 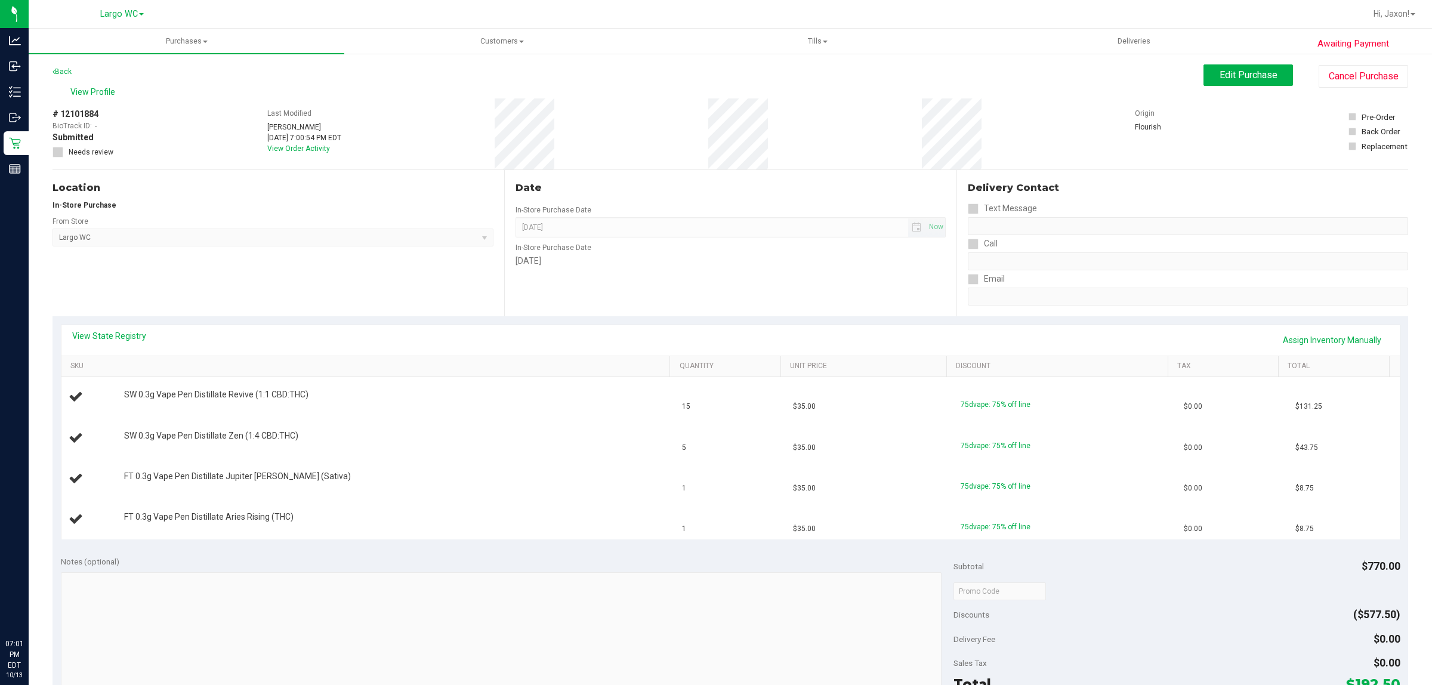 I want to click on span: Edit Purchase, so click(x=1248, y=75).